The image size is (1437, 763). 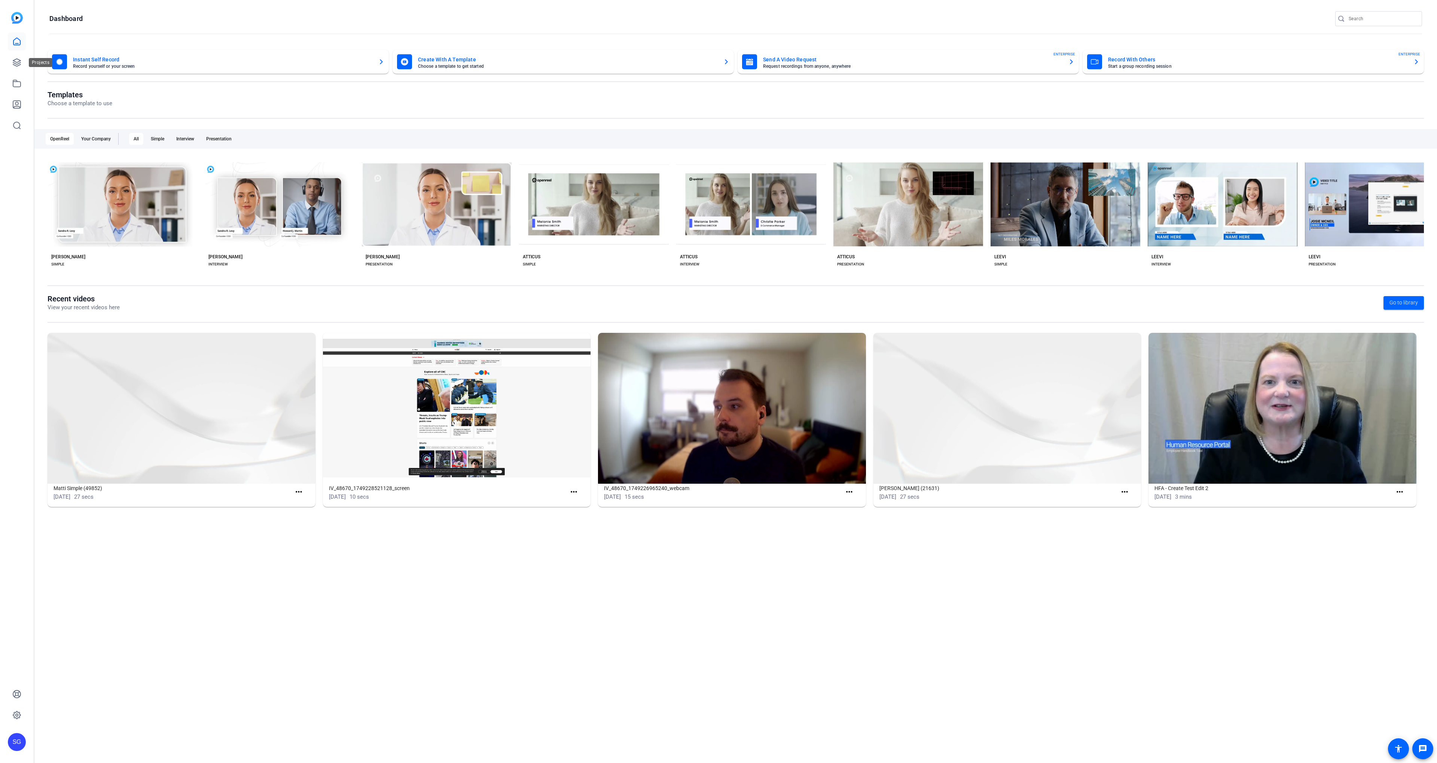 I want to click on input: Search, so click(x=1382, y=19).